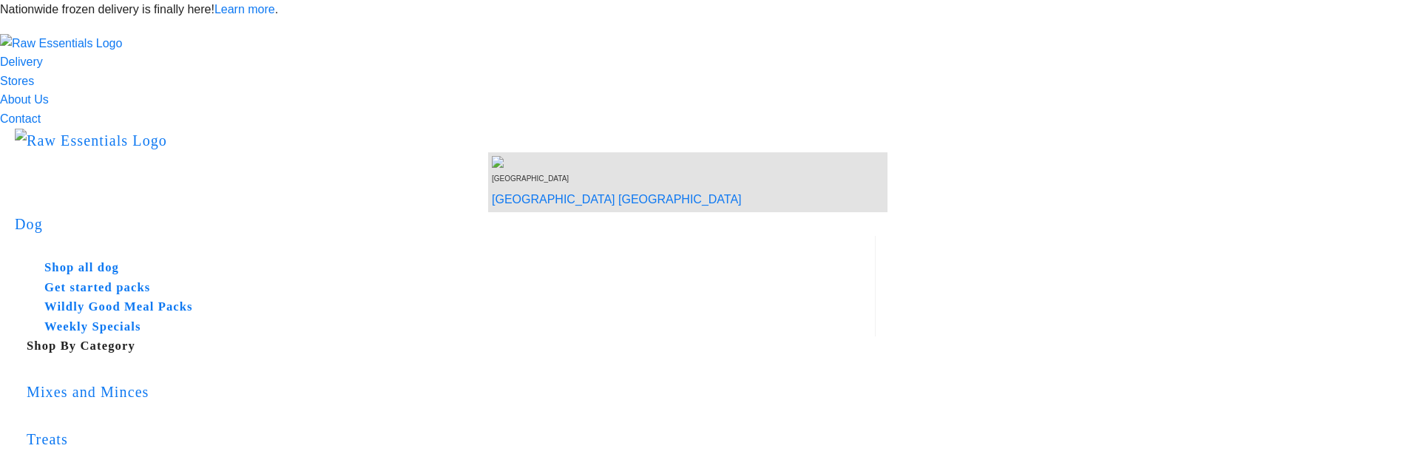  Describe the element at coordinates (451, 346) in the screenshot. I see `h5: Shop By Category` at that location.